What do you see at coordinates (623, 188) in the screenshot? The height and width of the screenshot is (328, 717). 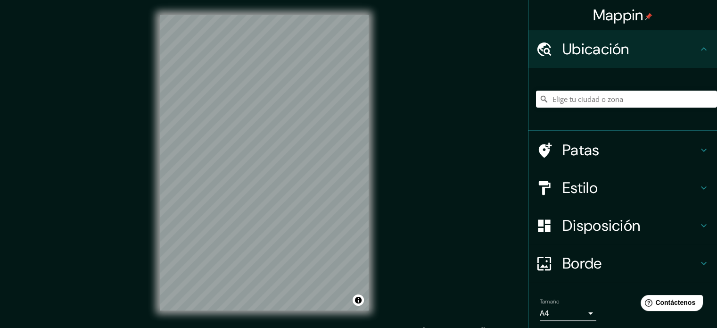 I see `div: Estilo` at bounding box center [623, 188].